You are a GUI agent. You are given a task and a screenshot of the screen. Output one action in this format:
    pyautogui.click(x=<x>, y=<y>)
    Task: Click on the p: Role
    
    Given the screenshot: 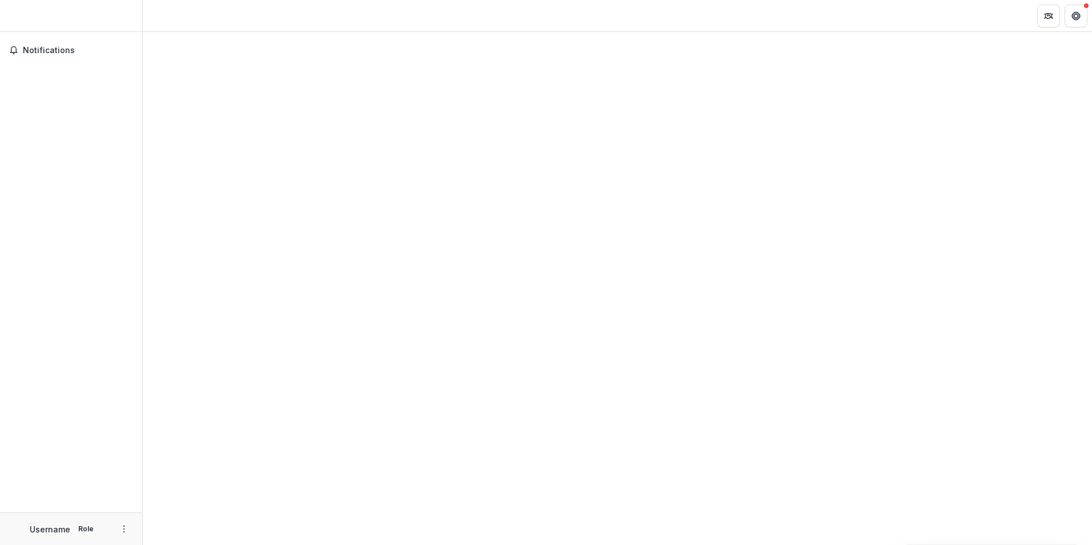 What is the action you would take?
    pyautogui.click(x=86, y=529)
    